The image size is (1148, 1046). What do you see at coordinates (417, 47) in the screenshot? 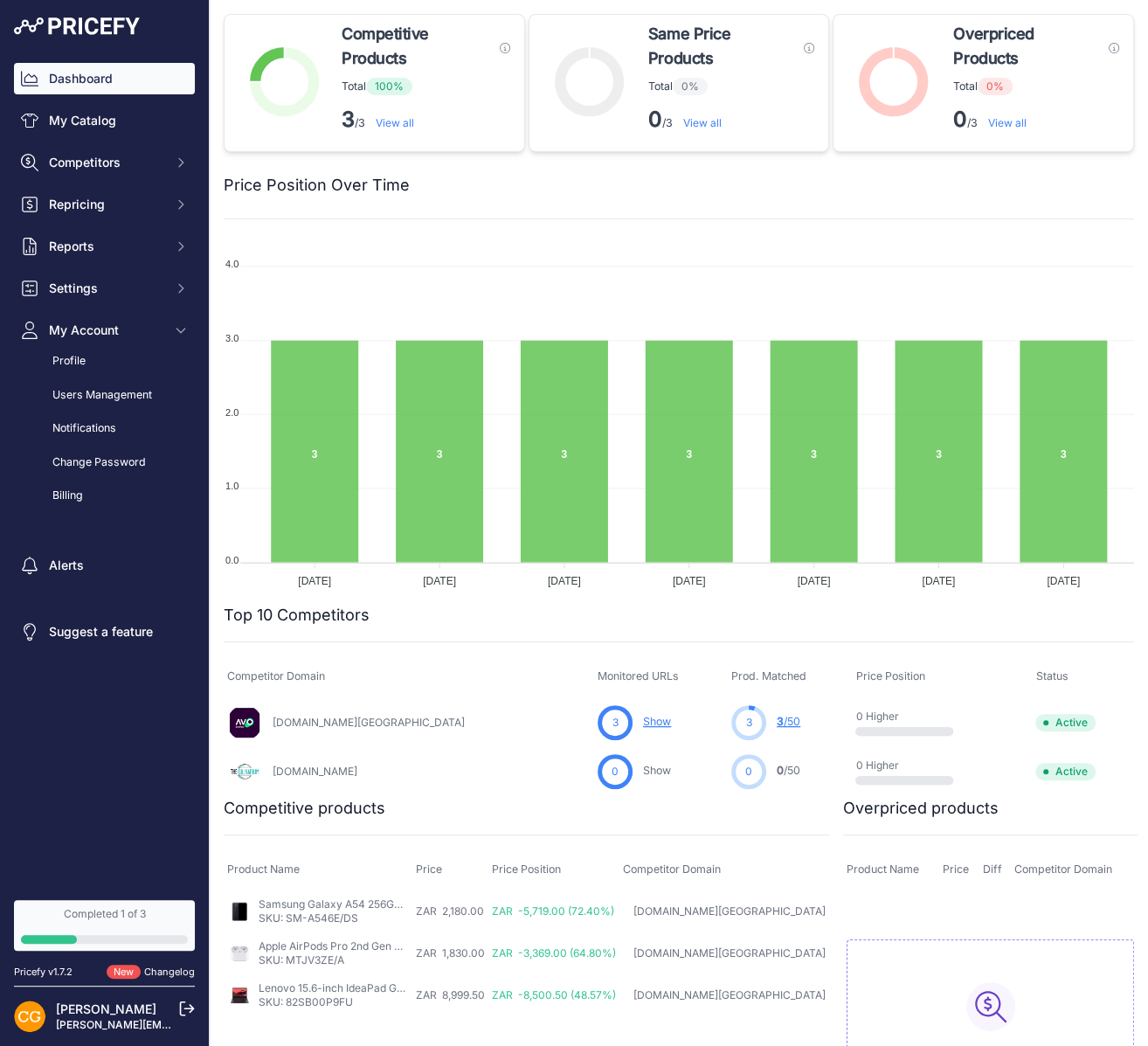
I see `span: Competitive Products` at bounding box center [417, 47].